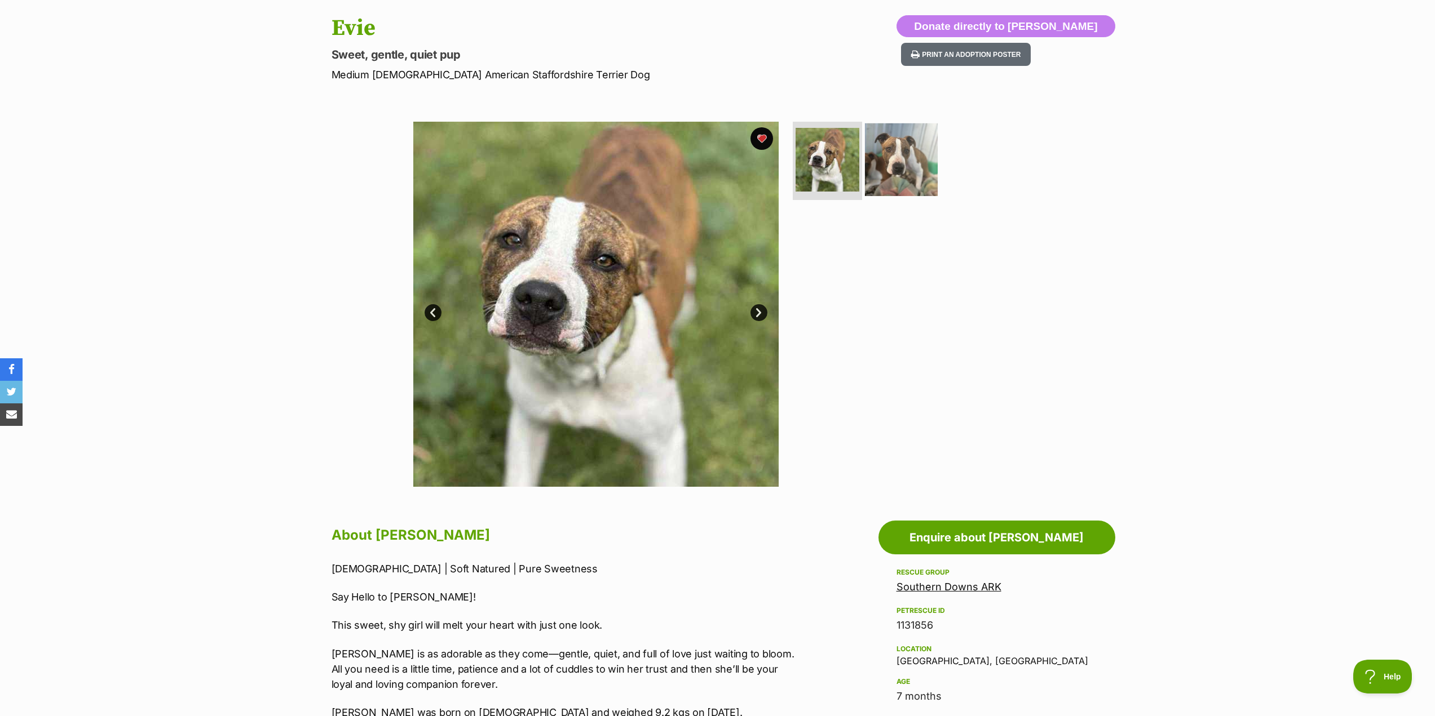  Describe the element at coordinates (997, 611) in the screenshot. I see `div: PetRescue ID` at that location.